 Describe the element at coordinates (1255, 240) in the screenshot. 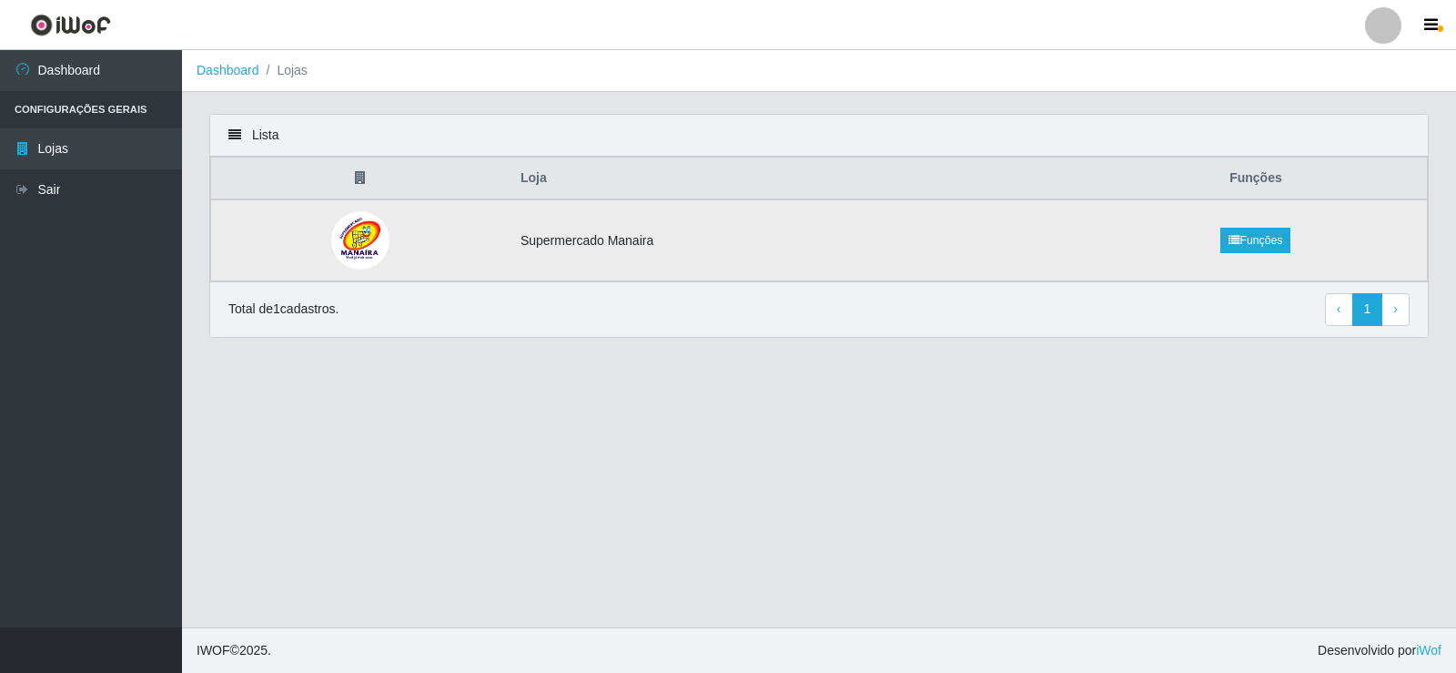

I see `a: Funções` at that location.